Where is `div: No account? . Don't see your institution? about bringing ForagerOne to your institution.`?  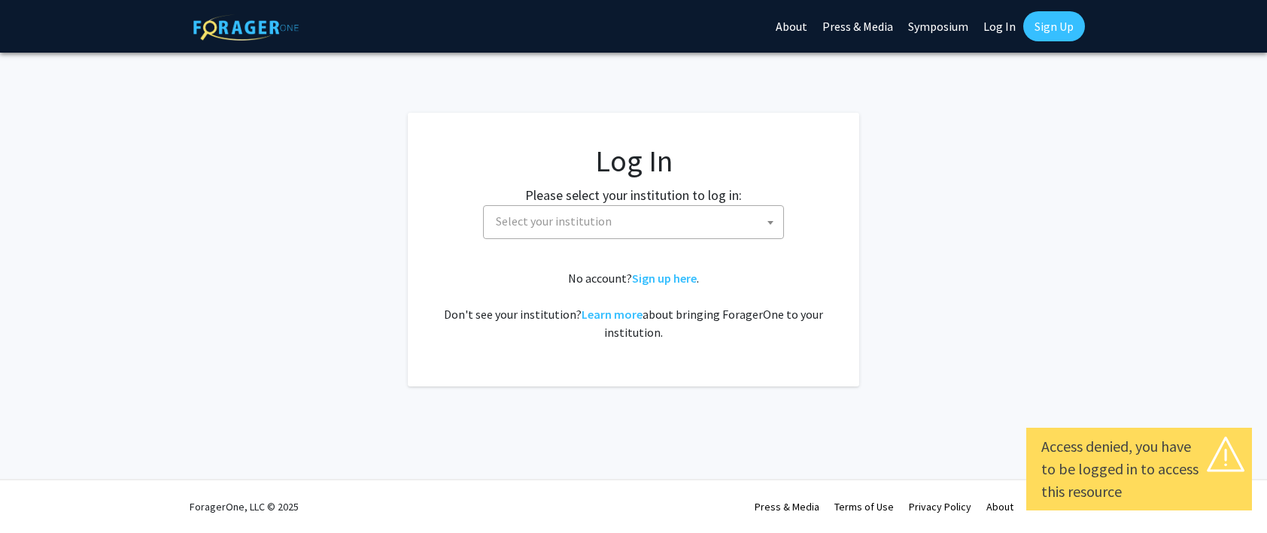 div: No account? . Don't see your institution? about bringing ForagerOne to your institution. is located at coordinates (633, 305).